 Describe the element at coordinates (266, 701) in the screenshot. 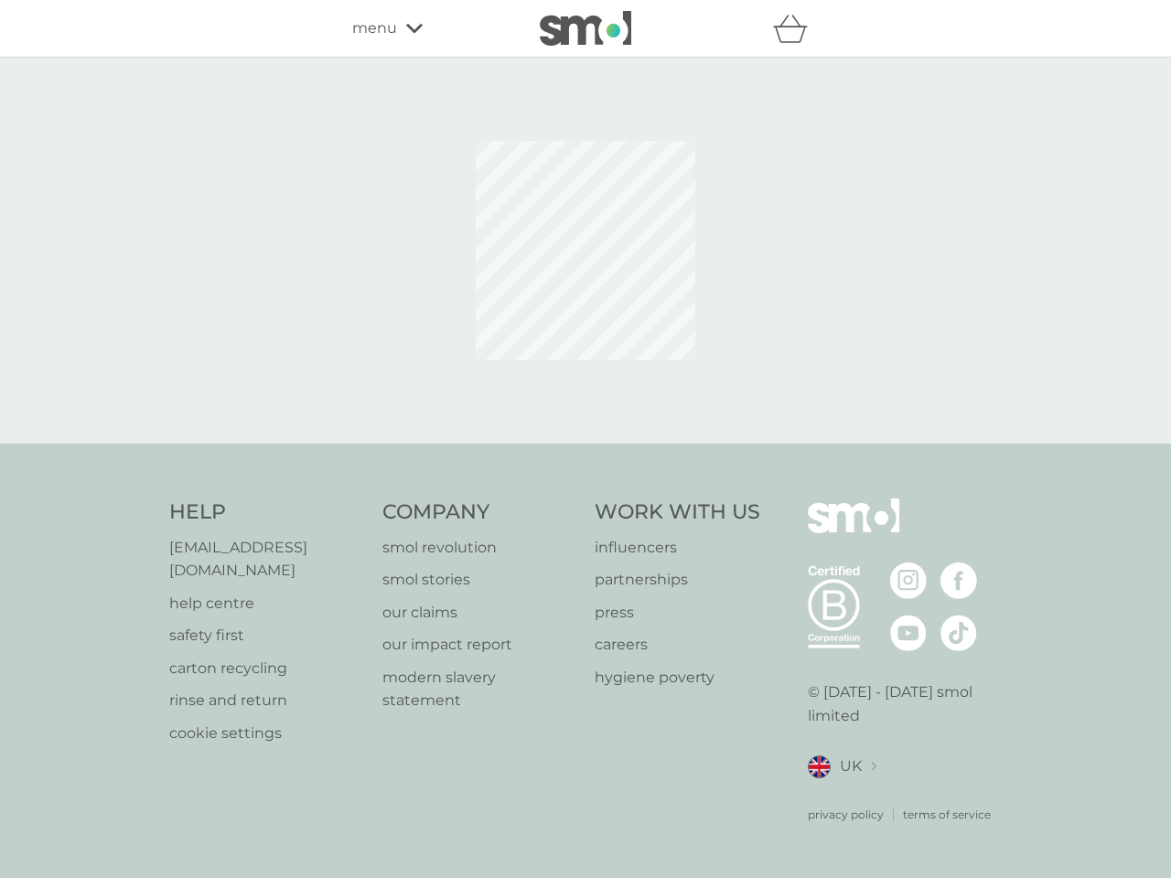

I see `a: rinse and return` at that location.